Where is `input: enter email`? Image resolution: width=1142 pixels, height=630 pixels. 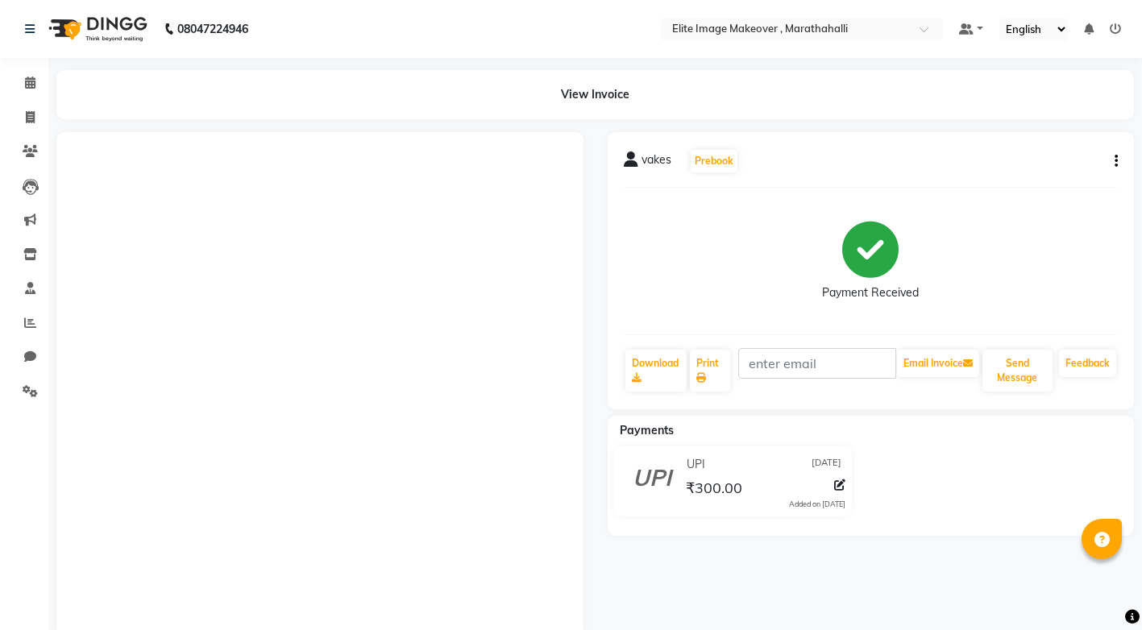
input: enter email is located at coordinates (817, 364).